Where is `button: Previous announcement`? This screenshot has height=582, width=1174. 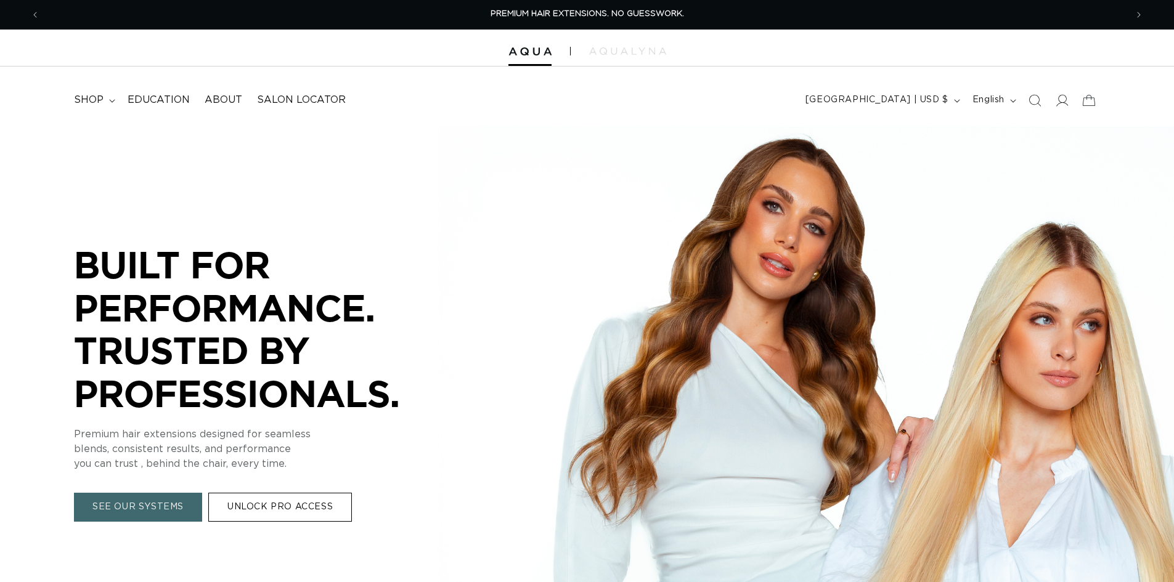 button: Previous announcement is located at coordinates (35, 15).